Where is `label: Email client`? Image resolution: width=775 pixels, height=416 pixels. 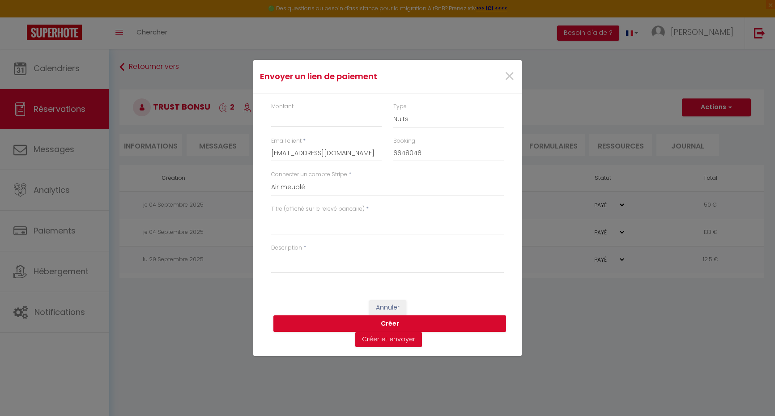
label: Email client is located at coordinates (286, 141).